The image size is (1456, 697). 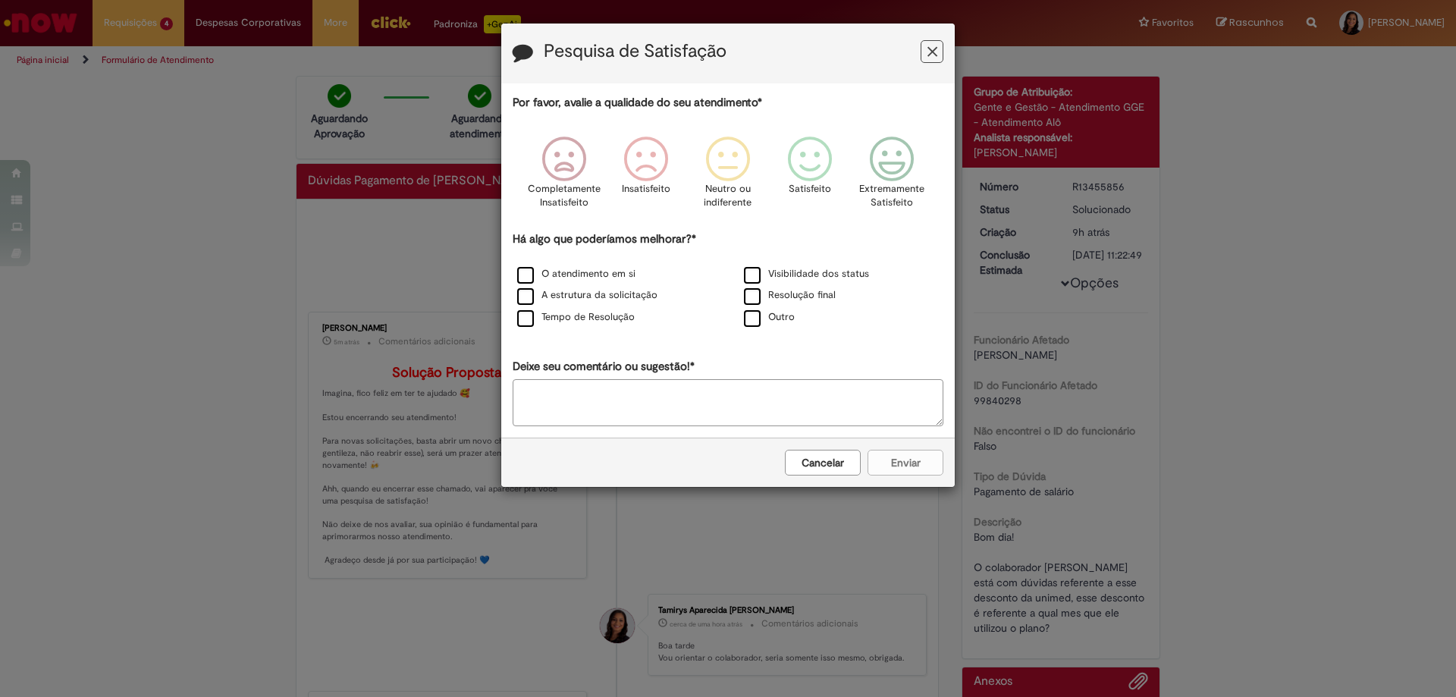 I want to click on label: Deixe seu comentário ou sugestão!*, so click(x=603, y=366).